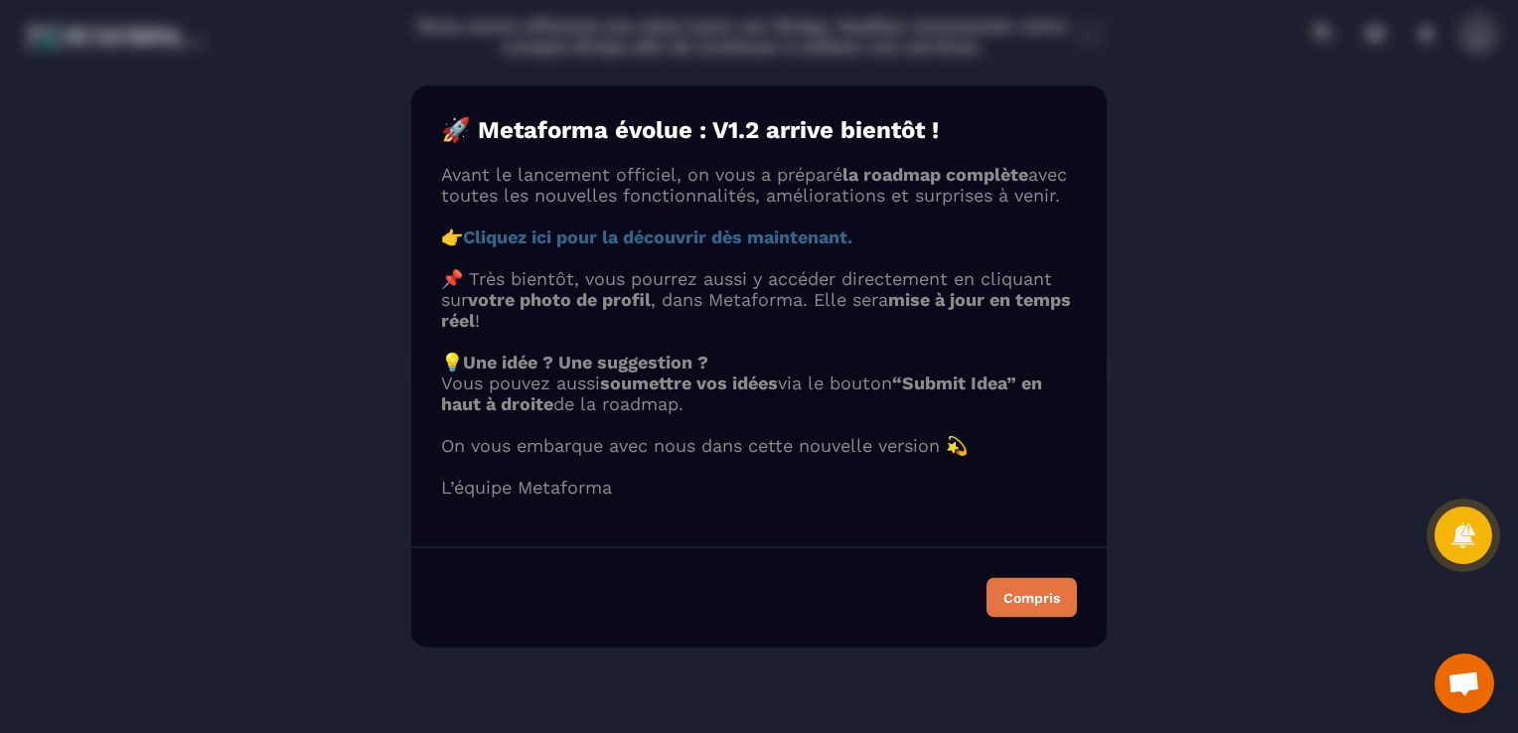 This screenshot has height=733, width=1518. I want to click on strong: “Submit Idea” en haut à droite, so click(741, 393).